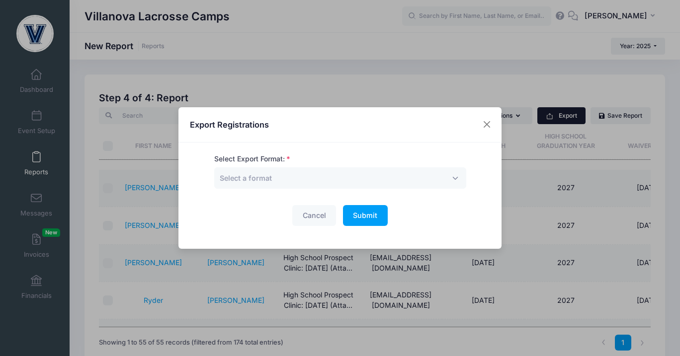 The width and height of the screenshot is (680, 356). I want to click on h4: Export Registrations, so click(229, 125).